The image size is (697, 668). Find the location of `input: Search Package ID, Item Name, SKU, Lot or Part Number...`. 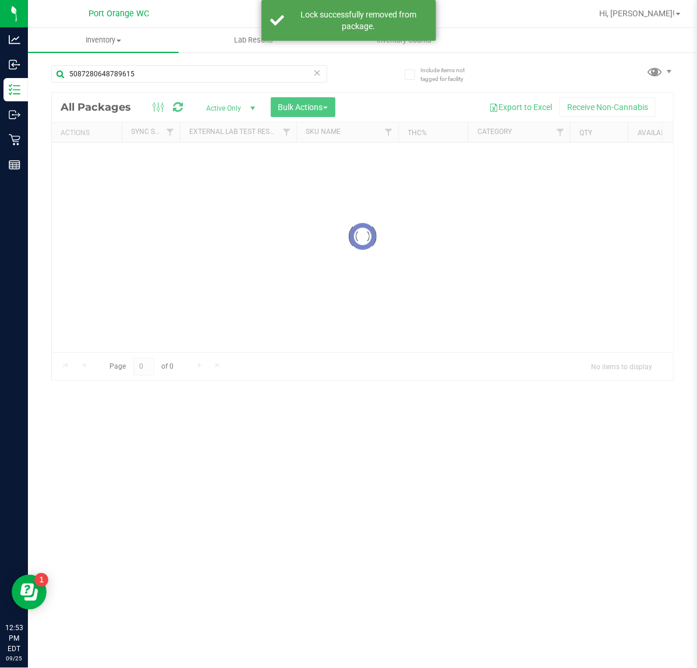

input: Search Package ID, Item Name, SKU, Lot or Part Number... is located at coordinates (189, 74).